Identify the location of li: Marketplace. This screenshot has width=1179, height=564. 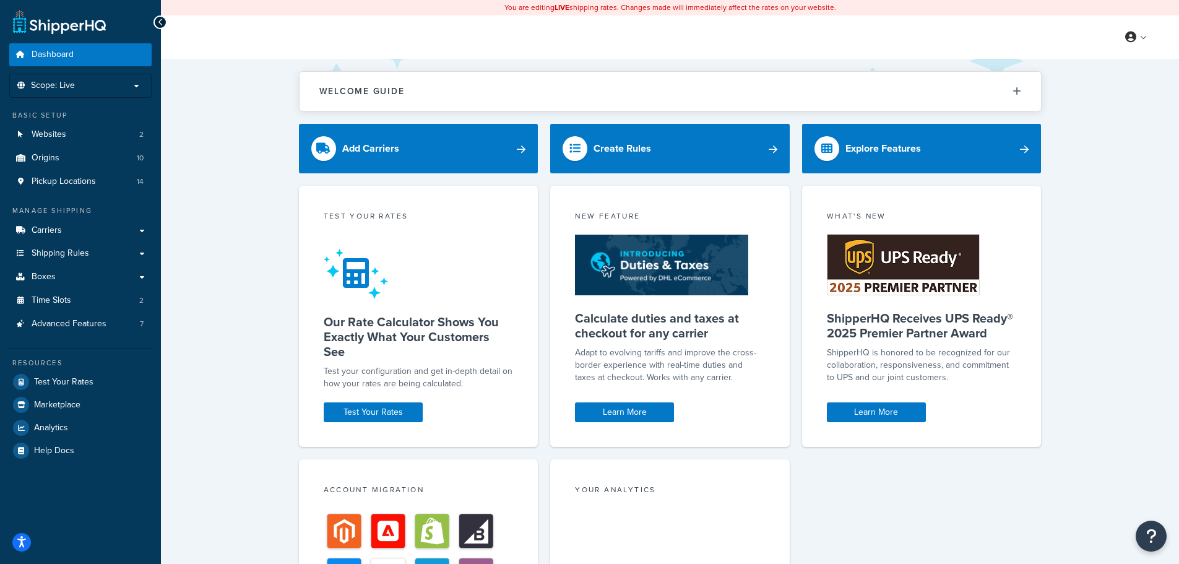
(80, 405).